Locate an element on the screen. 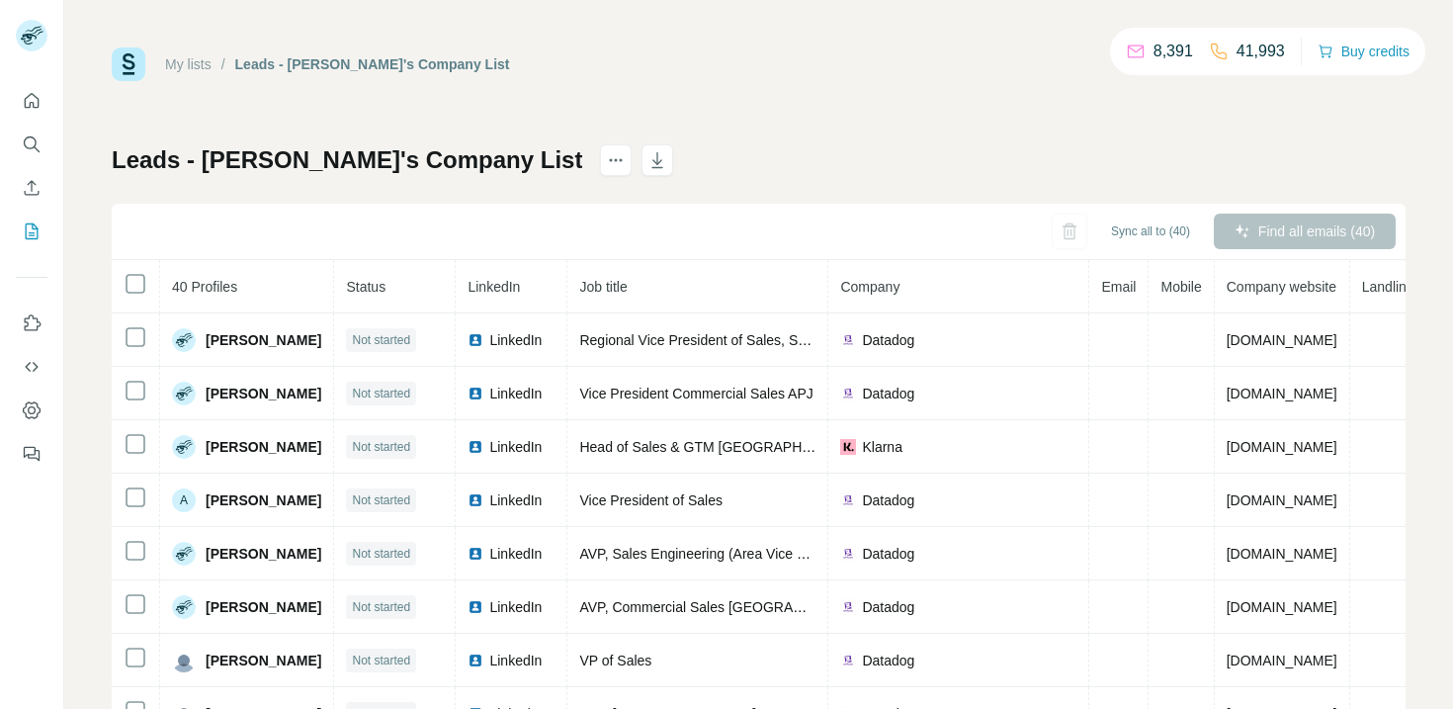  img: Surfe Logo is located at coordinates (128, 64).